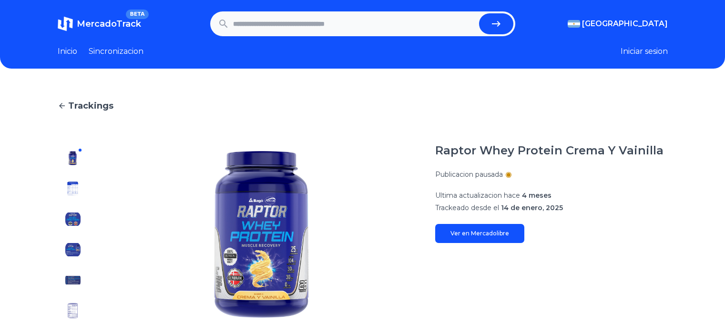 This screenshot has width=725, height=324. I want to click on img: MercadoTrack, so click(65, 24).